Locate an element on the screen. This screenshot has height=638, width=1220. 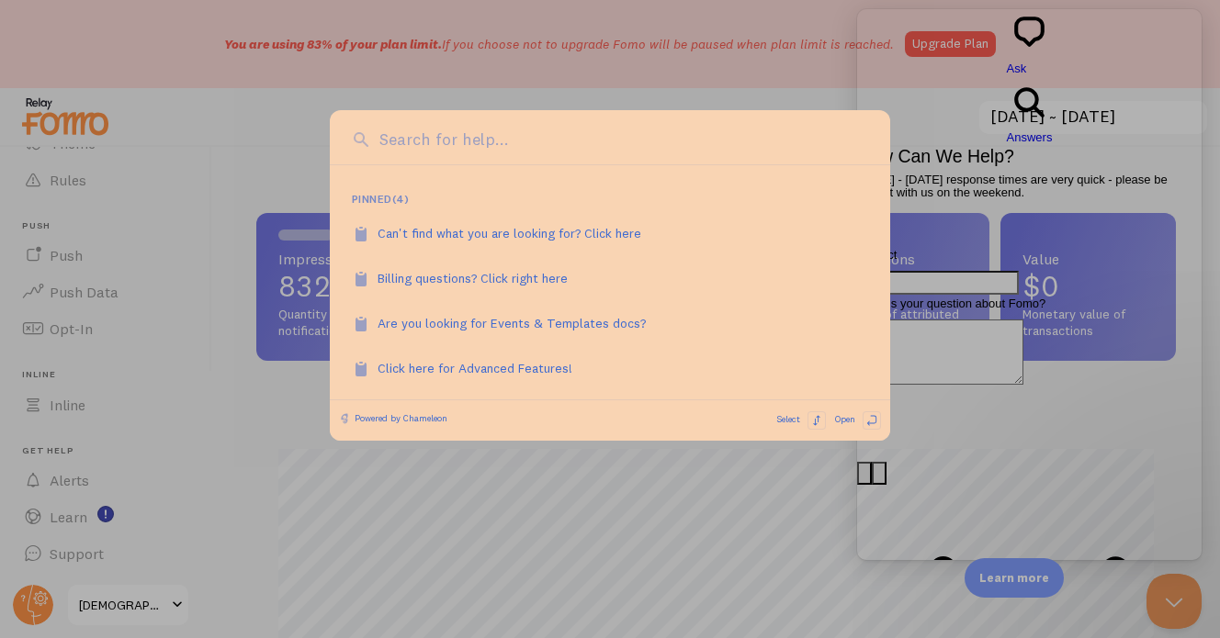
span: Open is located at coordinates (845, 420).